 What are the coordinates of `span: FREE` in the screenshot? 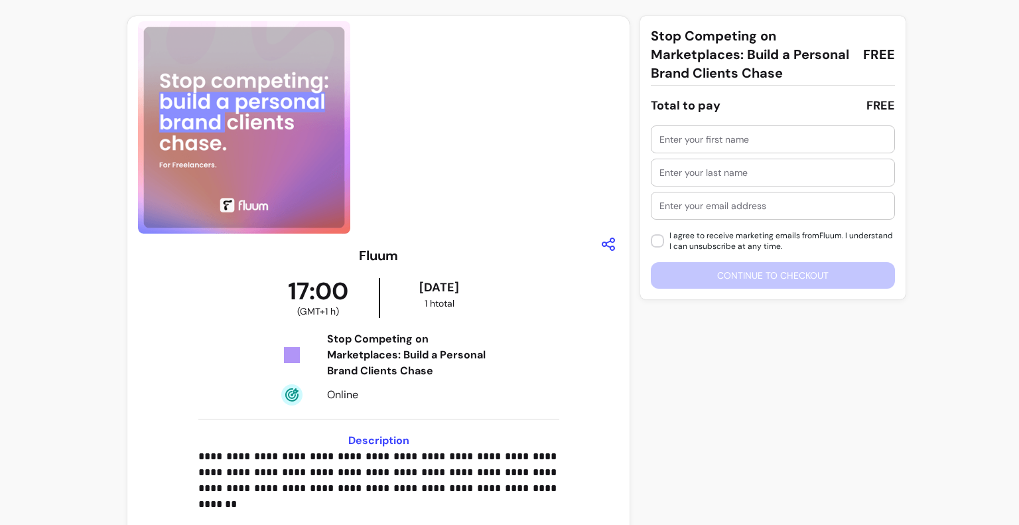 It's located at (879, 54).